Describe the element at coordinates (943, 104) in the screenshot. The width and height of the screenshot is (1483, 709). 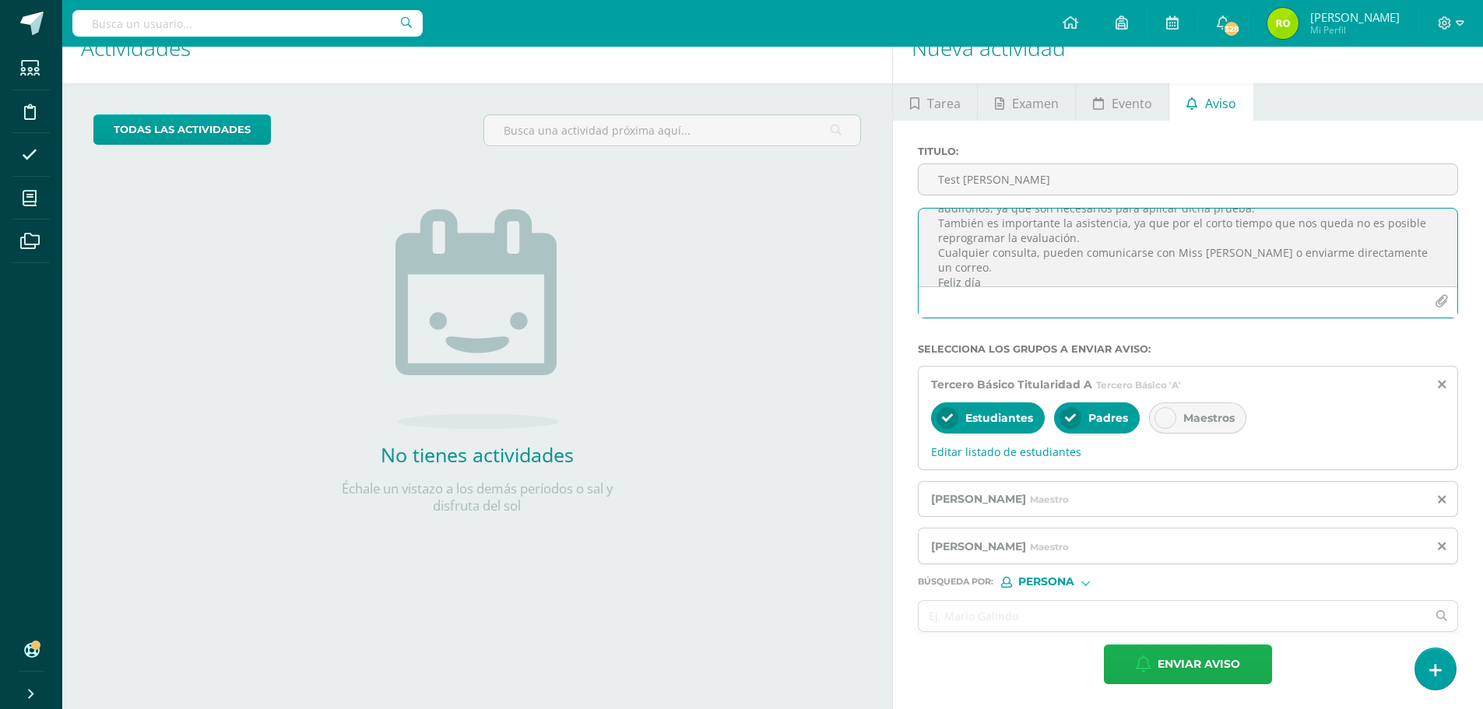
I see `span: Tarea` at that location.